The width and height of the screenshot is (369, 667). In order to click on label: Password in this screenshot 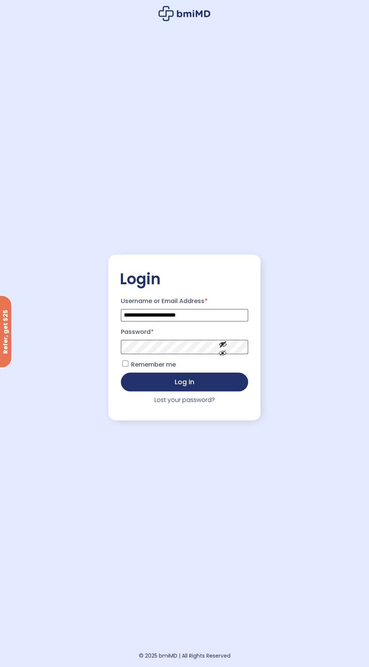, I will do `click(184, 332)`.